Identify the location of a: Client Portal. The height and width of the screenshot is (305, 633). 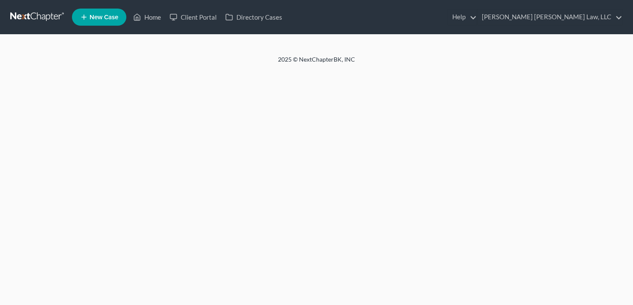
(193, 17).